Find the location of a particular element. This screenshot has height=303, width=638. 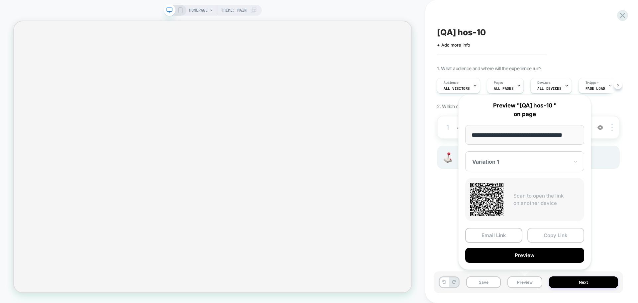

img: close is located at coordinates (612, 127).